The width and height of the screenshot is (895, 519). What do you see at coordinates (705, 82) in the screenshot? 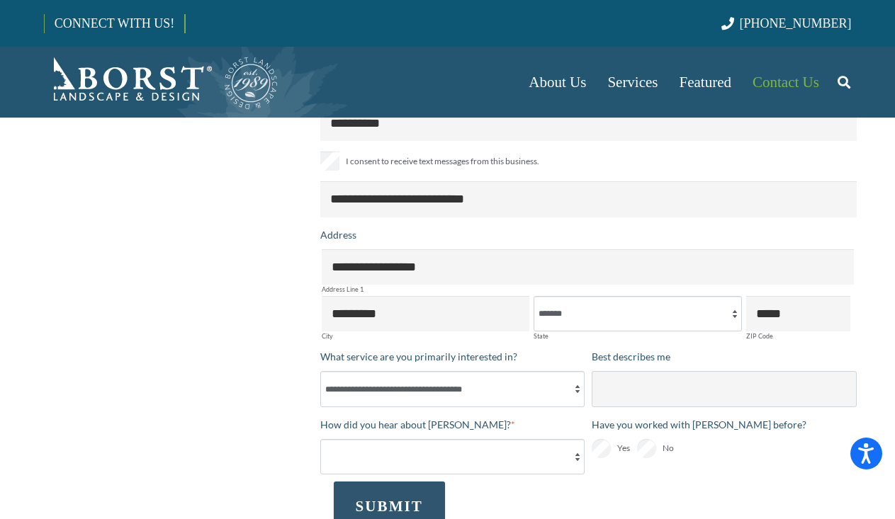
I see `span: Featured` at bounding box center [705, 82].